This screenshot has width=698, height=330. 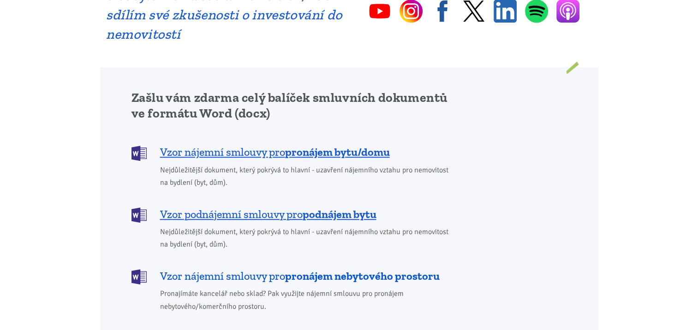 I want to click on b: pronájem nebytového prostoru, so click(x=362, y=276).